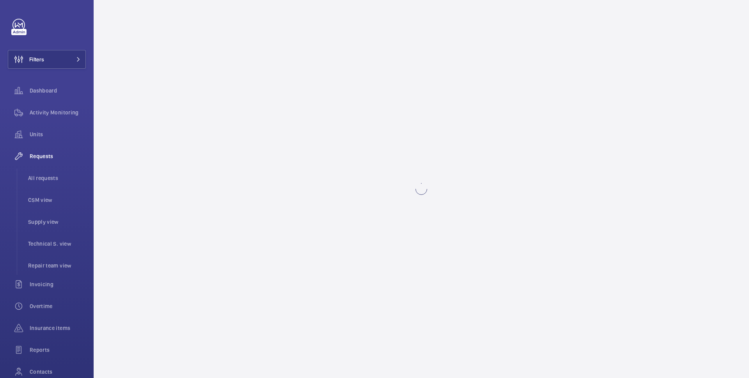 This screenshot has width=749, height=378. Describe the element at coordinates (57, 200) in the screenshot. I see `span: CSM view` at that location.